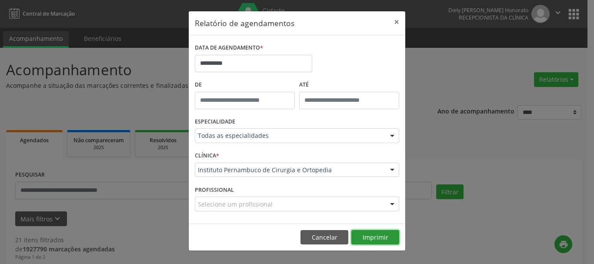  What do you see at coordinates (397, 22) in the screenshot?
I see `button: Close` at bounding box center [397, 22].